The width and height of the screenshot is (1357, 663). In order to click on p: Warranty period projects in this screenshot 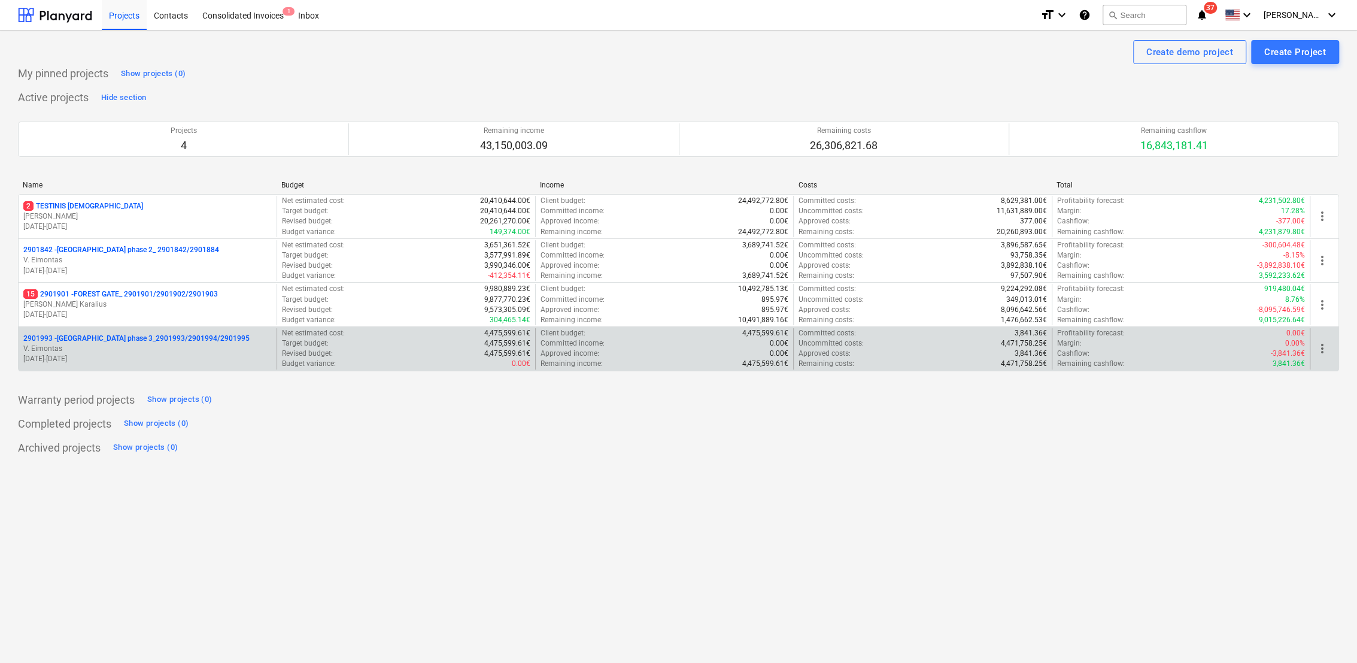, I will do `click(76, 400)`.